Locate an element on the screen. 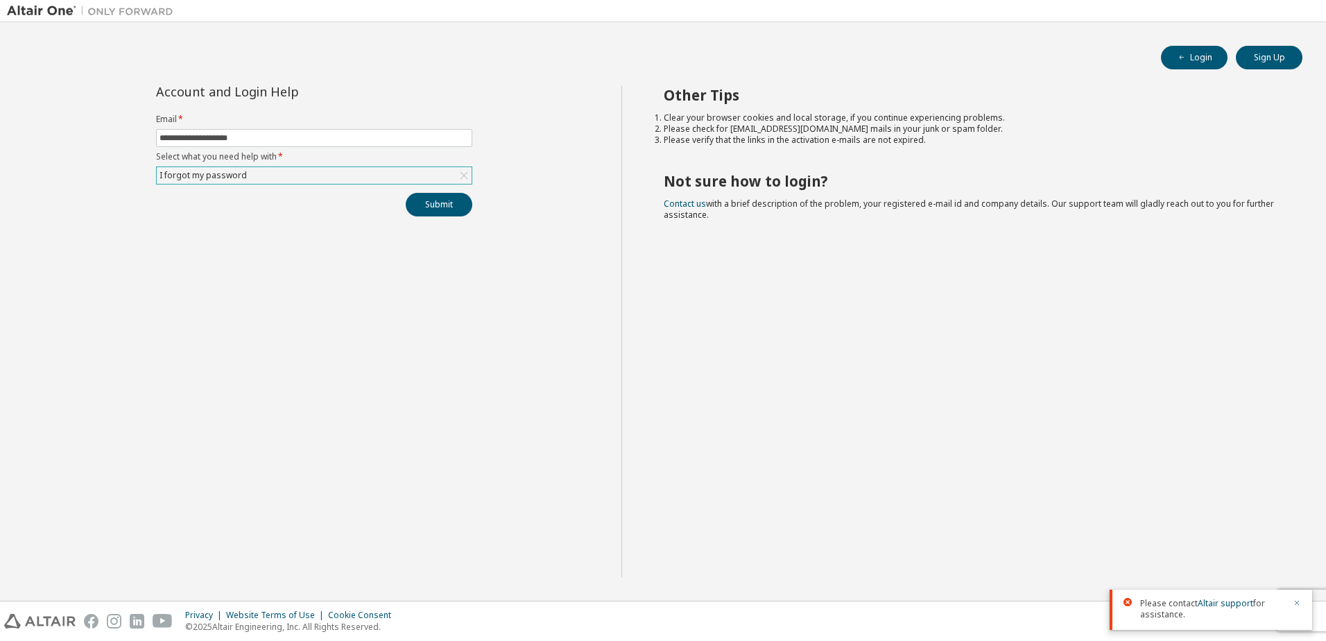 This screenshot has width=1326, height=641. span: with a brief description of the problem, your registered e-mail id and company details. Our suppo... is located at coordinates (969, 209).